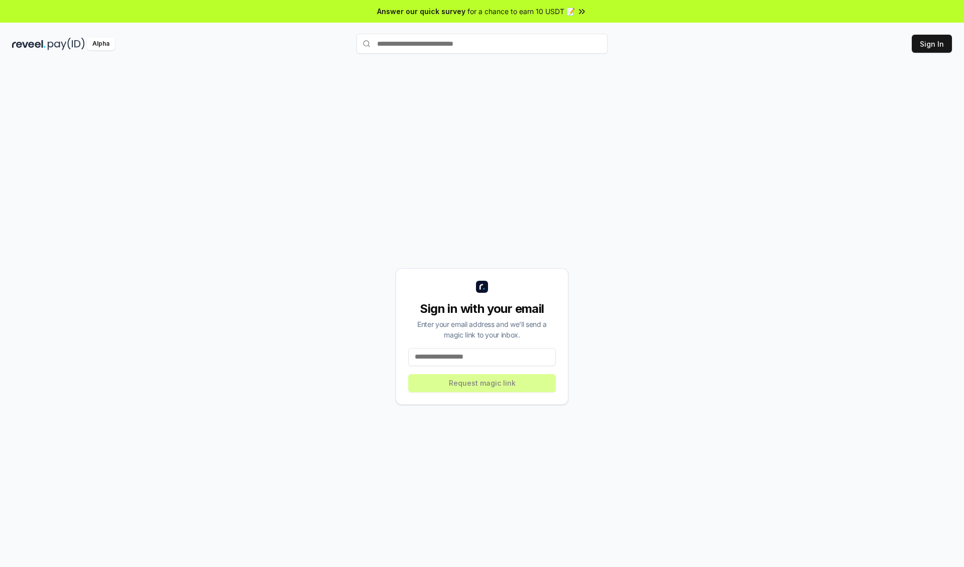  Describe the element at coordinates (421, 11) in the screenshot. I see `span: Answer our quick survey` at that location.